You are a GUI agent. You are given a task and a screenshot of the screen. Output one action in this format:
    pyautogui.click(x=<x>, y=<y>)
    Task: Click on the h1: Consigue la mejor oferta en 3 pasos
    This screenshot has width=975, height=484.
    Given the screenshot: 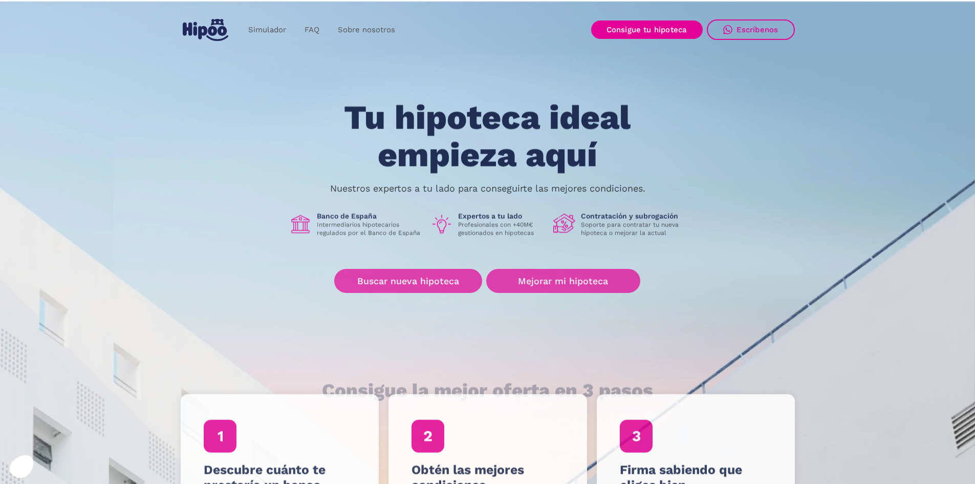 What is the action you would take?
    pyautogui.click(x=487, y=390)
    